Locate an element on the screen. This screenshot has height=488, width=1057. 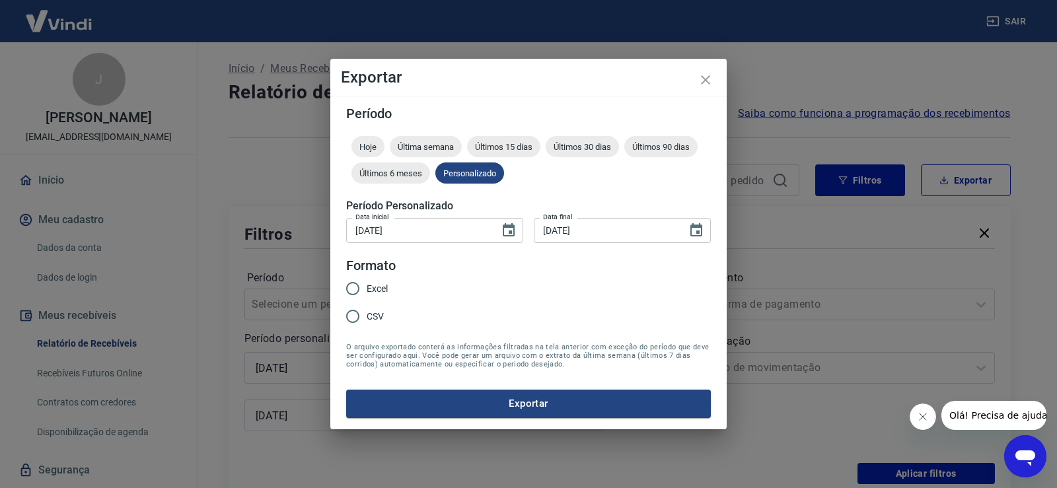
h5: Período is located at coordinates (528, 114).